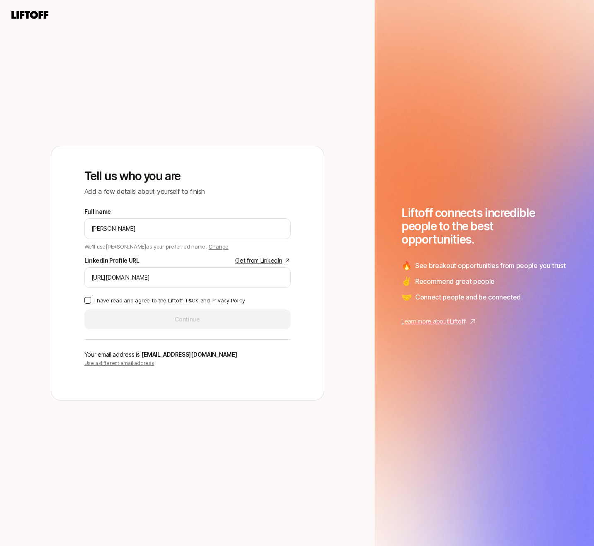 Image resolution: width=594 pixels, height=546 pixels. Describe the element at coordinates (455, 281) in the screenshot. I see `span: Recommend great people` at that location.